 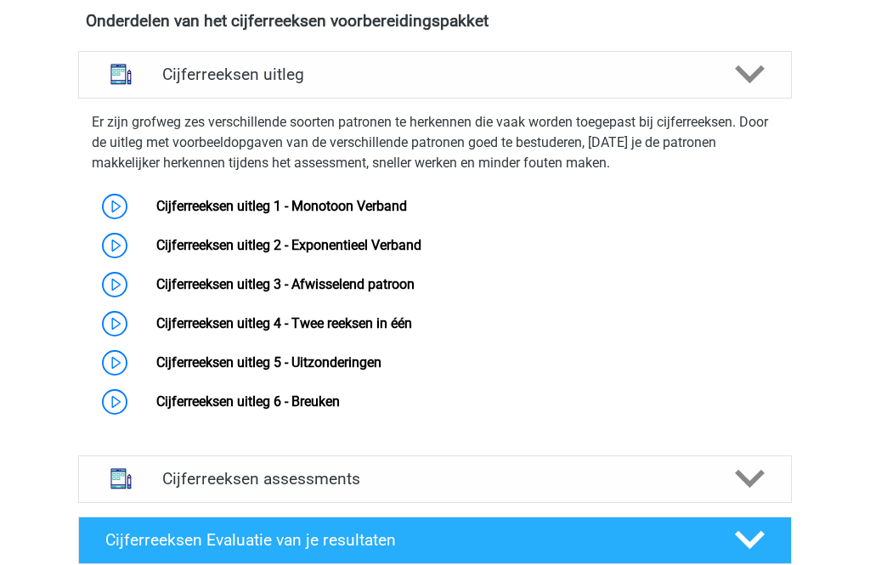 I want to click on img: cijferreeksen uitleg, so click(x=121, y=74).